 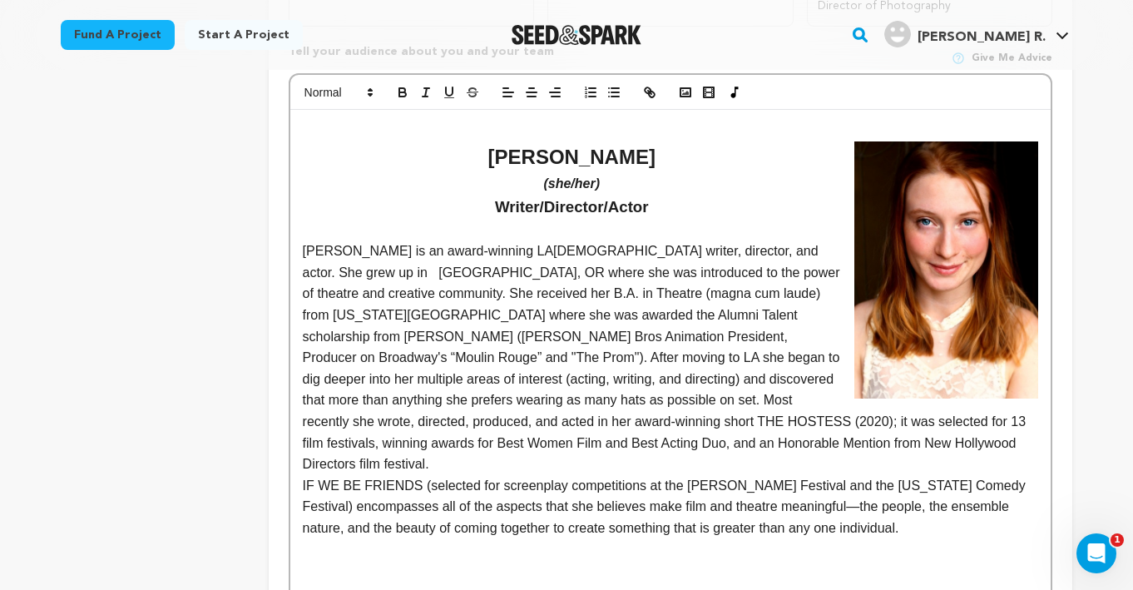 I want to click on a: Start a project, so click(x=244, y=35).